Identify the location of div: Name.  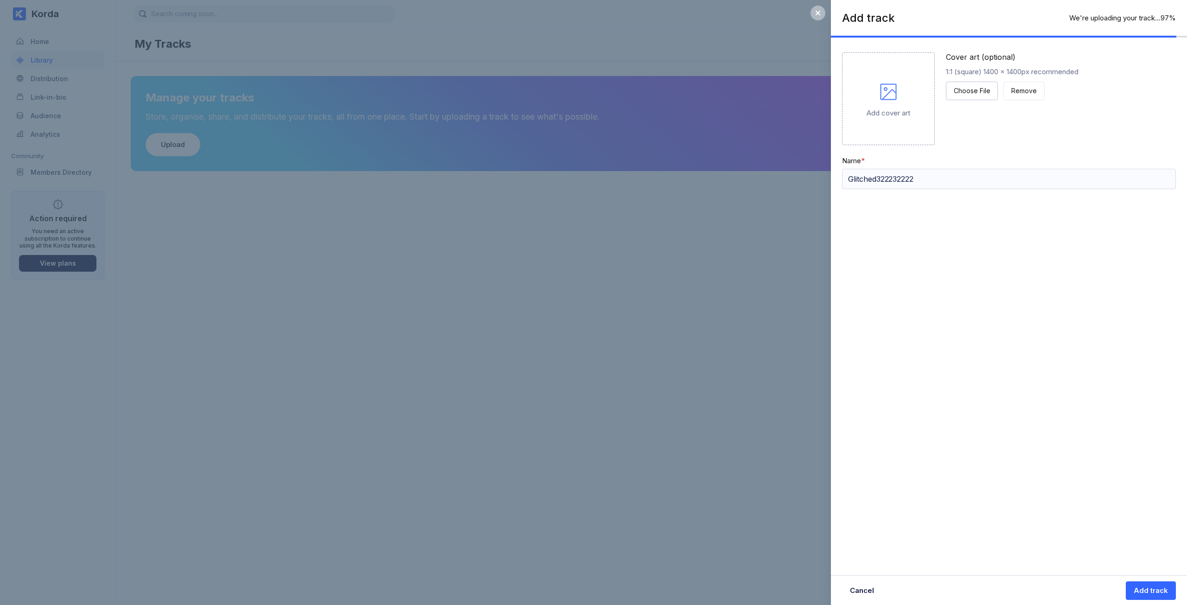
(1009, 160).